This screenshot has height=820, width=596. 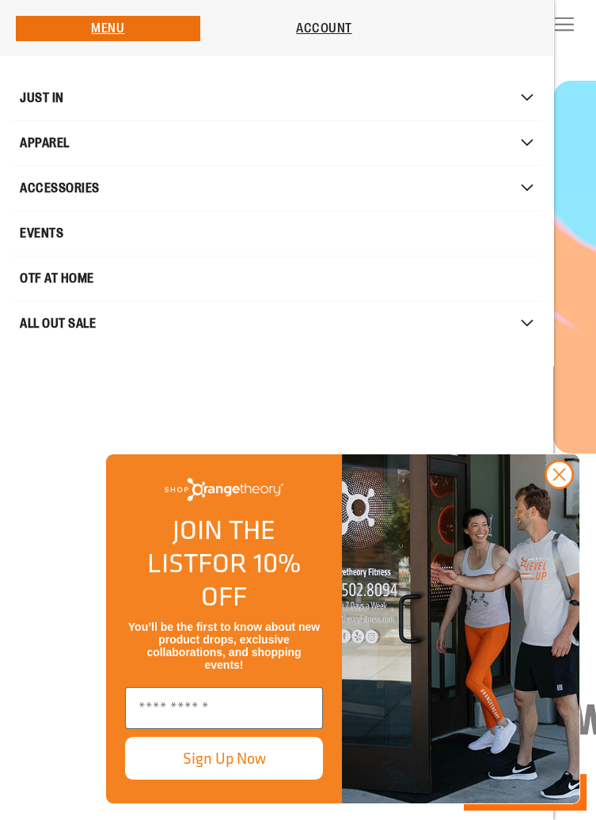 What do you see at coordinates (58, 324) in the screenshot?
I see `span: ALL OUT SALE` at bounding box center [58, 324].